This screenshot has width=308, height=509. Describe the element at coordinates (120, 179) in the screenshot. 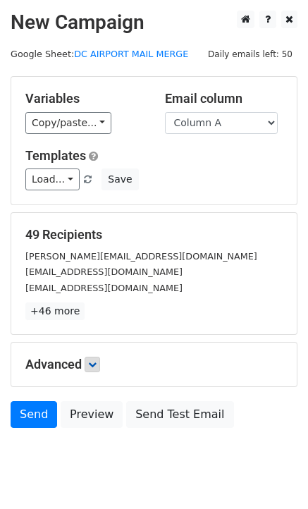

I see `button: Save` at that location.